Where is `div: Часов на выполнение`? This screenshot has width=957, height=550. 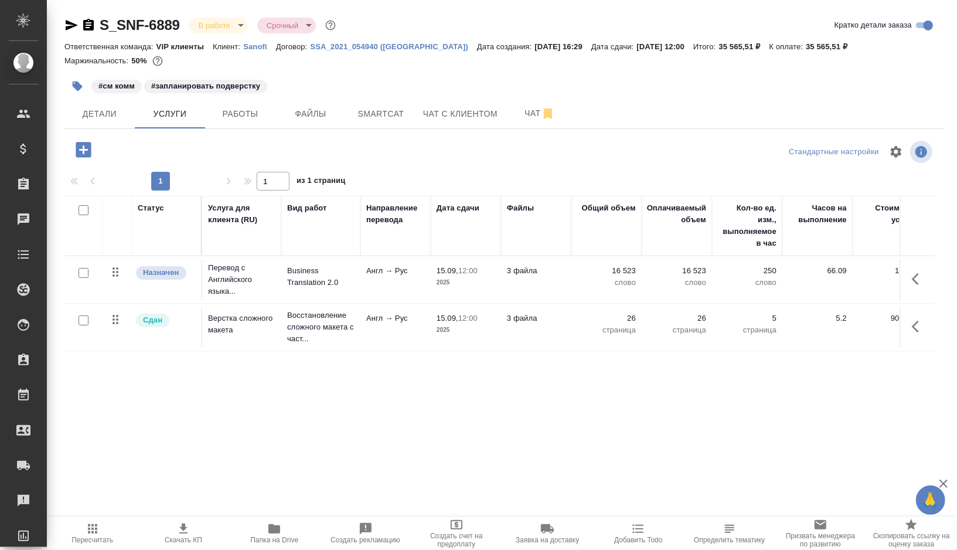 div: Часов на выполнение is located at coordinates (818, 214).